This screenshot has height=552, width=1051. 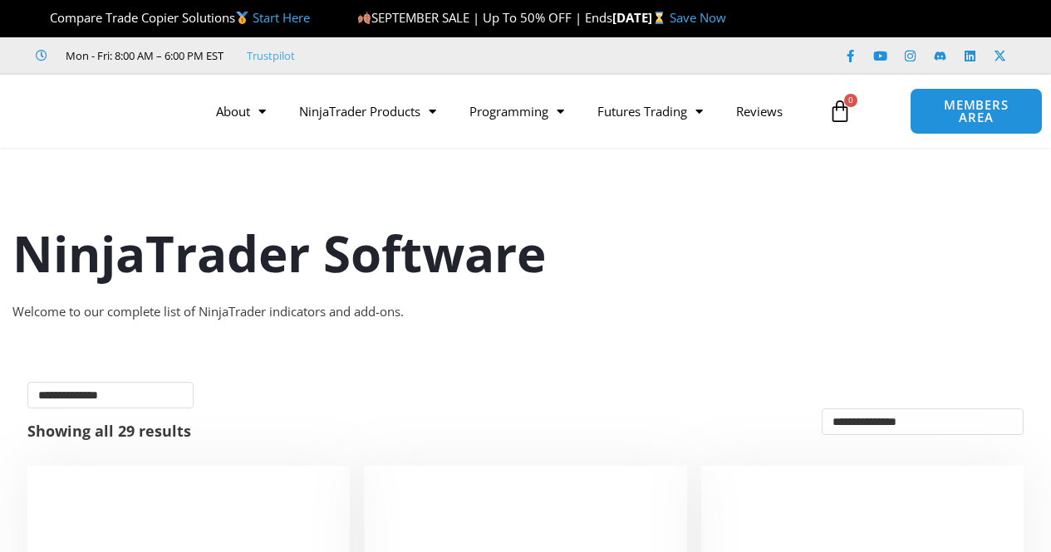 What do you see at coordinates (517, 111) in the screenshot?
I see `a: Programming` at bounding box center [517, 111].